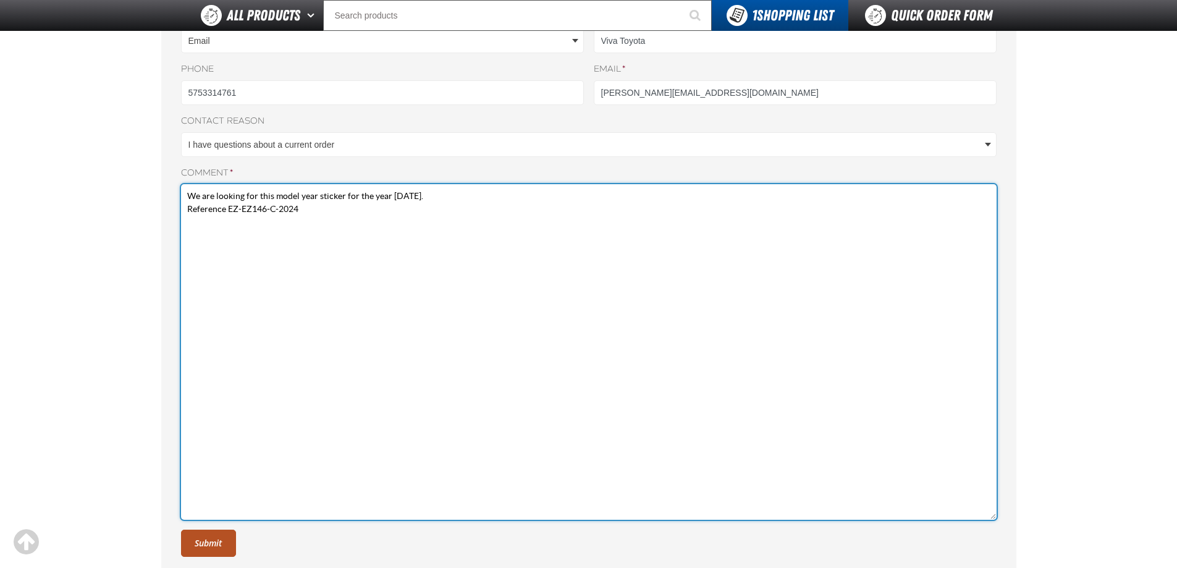  I want to click on button: Submit, so click(208, 543).